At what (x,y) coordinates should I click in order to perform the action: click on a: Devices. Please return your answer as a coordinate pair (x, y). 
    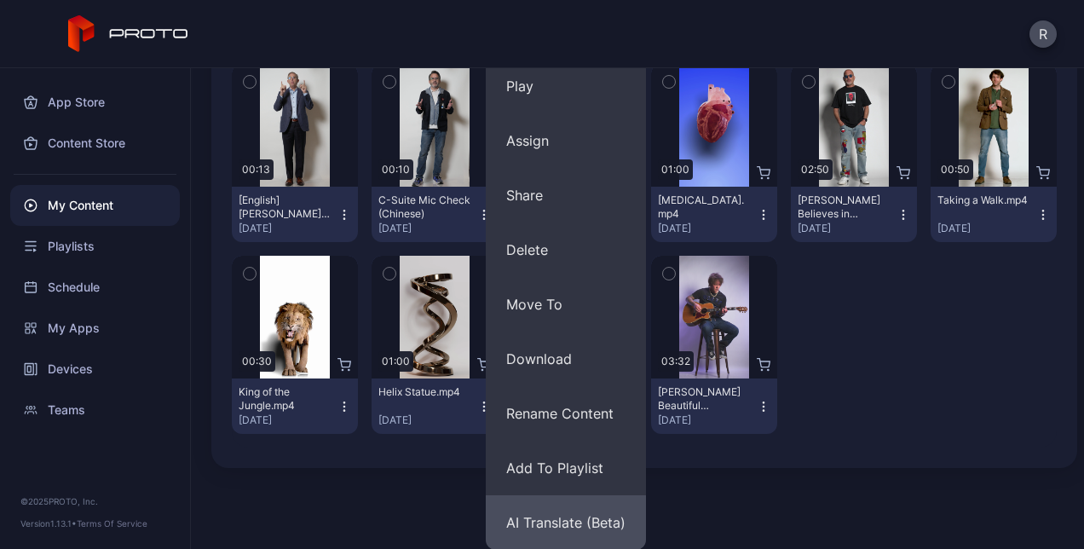
    Looking at the image, I should click on (95, 369).